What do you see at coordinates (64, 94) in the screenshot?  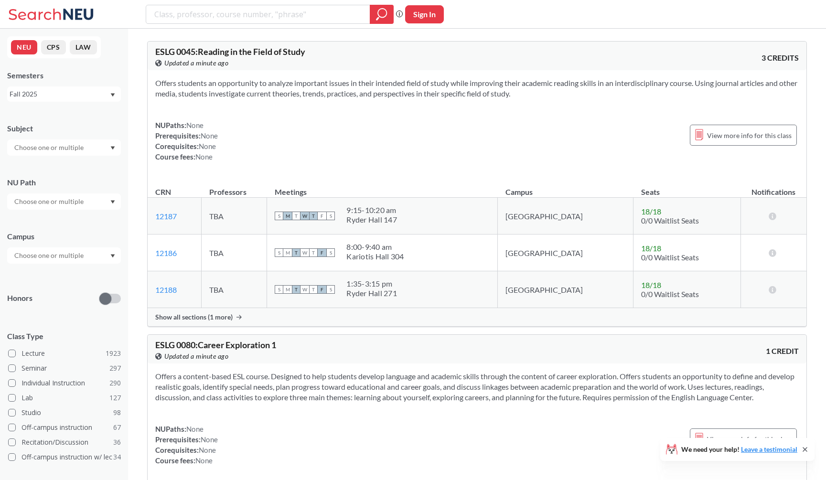 I see `div: Fall 2025Dropdown arrow` at bounding box center [64, 94].